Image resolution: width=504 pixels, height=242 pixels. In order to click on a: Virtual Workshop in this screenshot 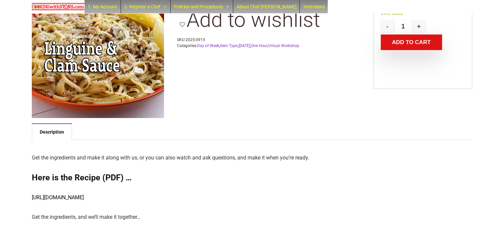, I will do `click(283, 46)`.